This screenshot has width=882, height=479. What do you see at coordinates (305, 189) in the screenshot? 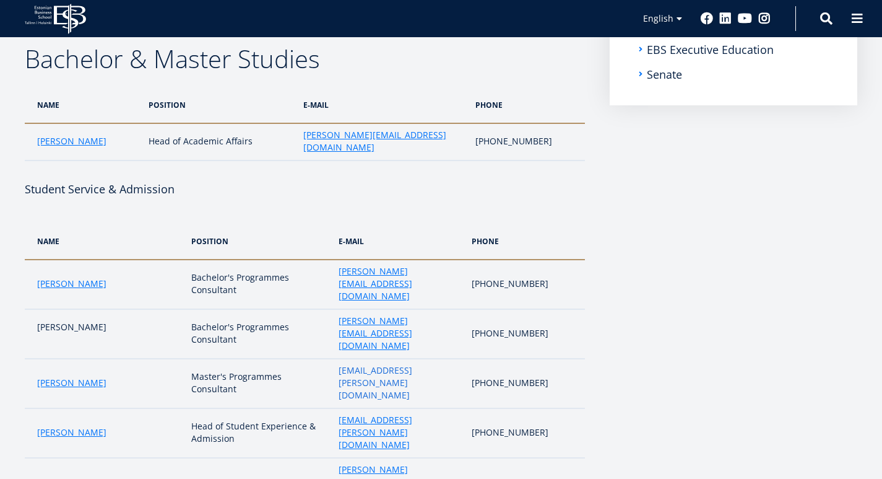
I see `h4: Student Service & Admission` at bounding box center [305, 189].